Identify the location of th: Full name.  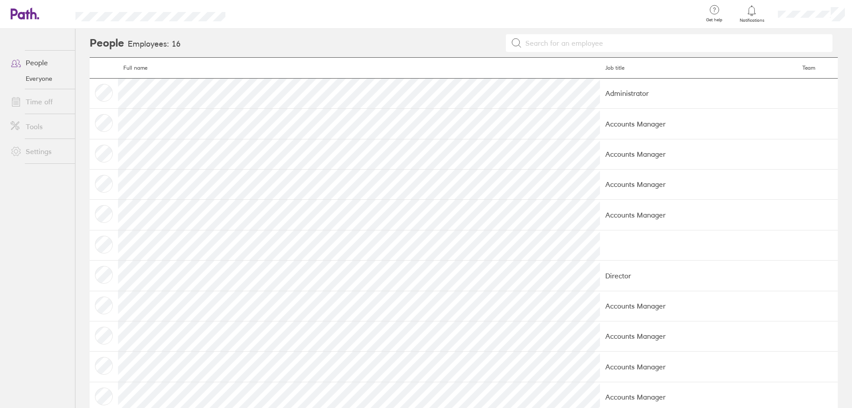
(359, 68).